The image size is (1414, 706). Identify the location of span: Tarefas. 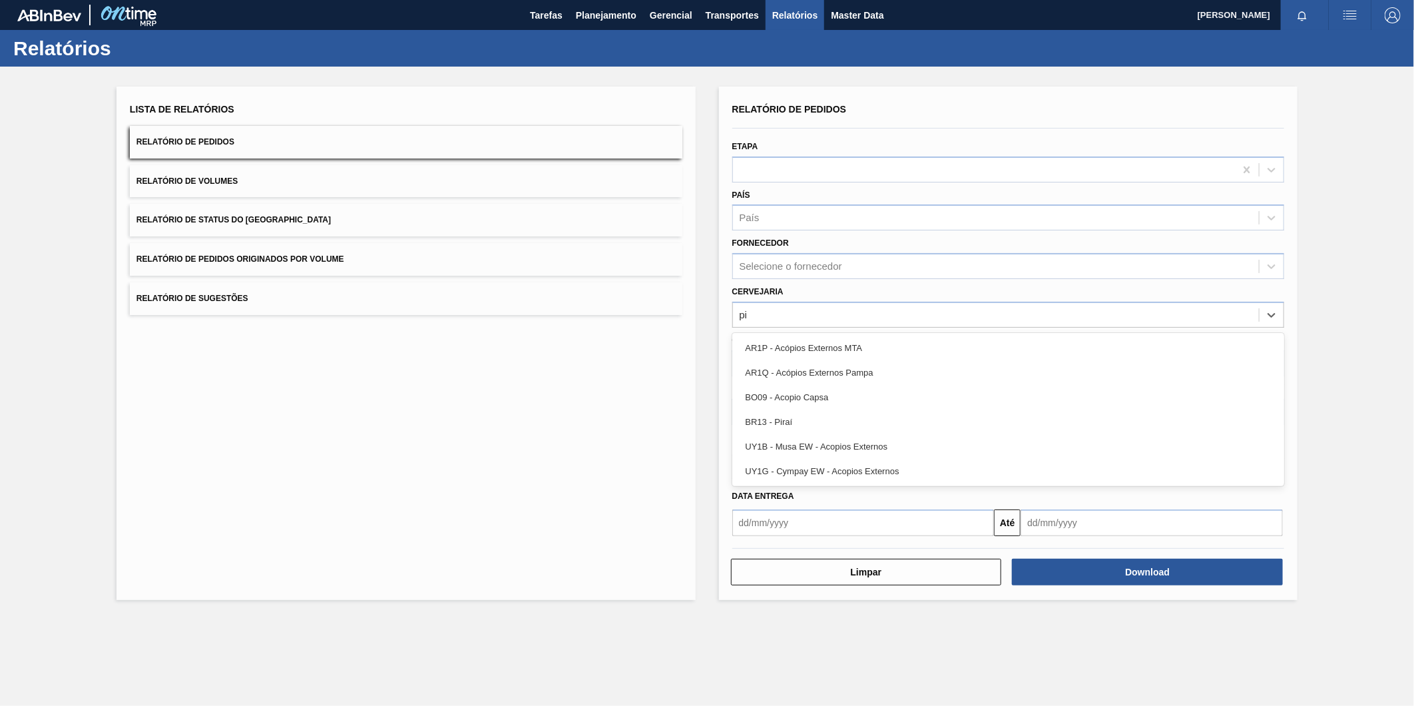
(546, 15).